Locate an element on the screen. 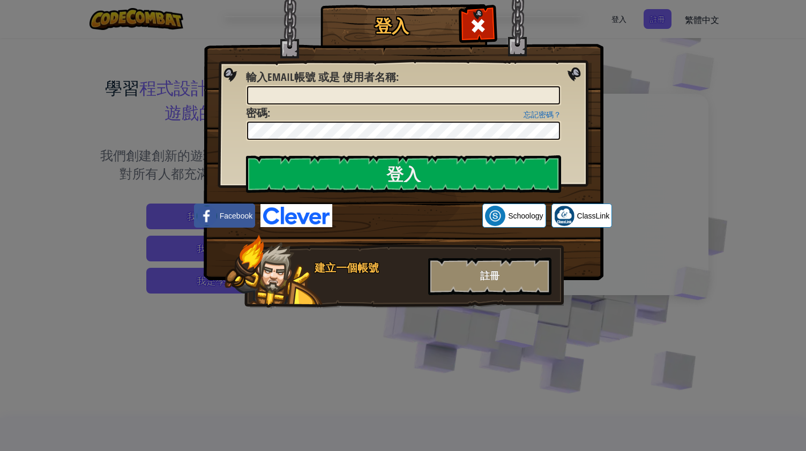 The image size is (806, 451). div: 建立一個帳號 is located at coordinates (368, 268).